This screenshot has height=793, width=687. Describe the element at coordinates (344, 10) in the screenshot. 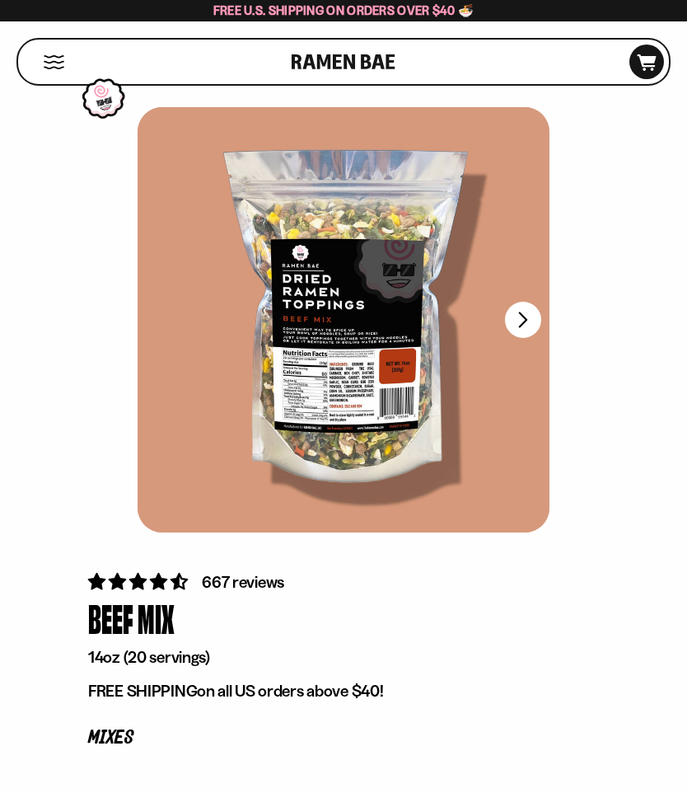

I see `span: Free U.S. Shipping on Orders over $40 🍜` at that location.